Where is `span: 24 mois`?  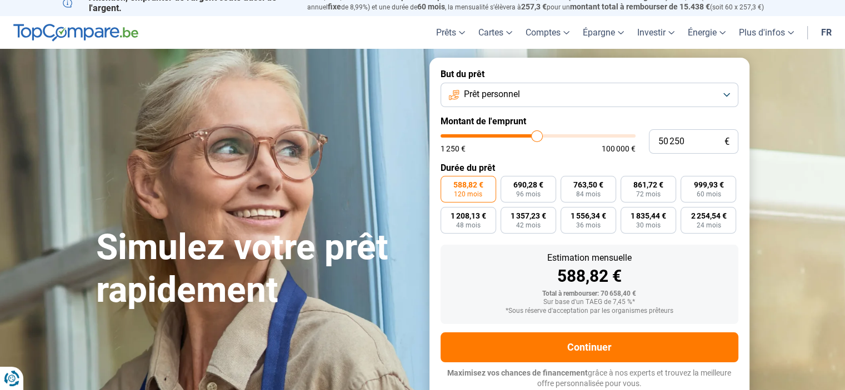
span: 24 mois is located at coordinates (708, 226).